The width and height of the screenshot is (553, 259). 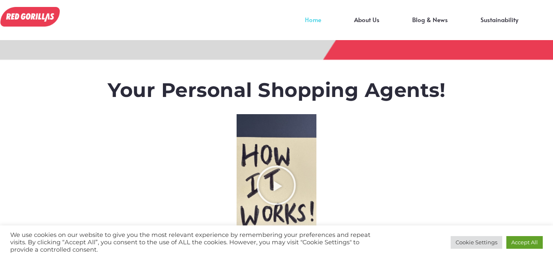 What do you see at coordinates (367, 26) in the screenshot?
I see `a: About Us` at bounding box center [367, 26].